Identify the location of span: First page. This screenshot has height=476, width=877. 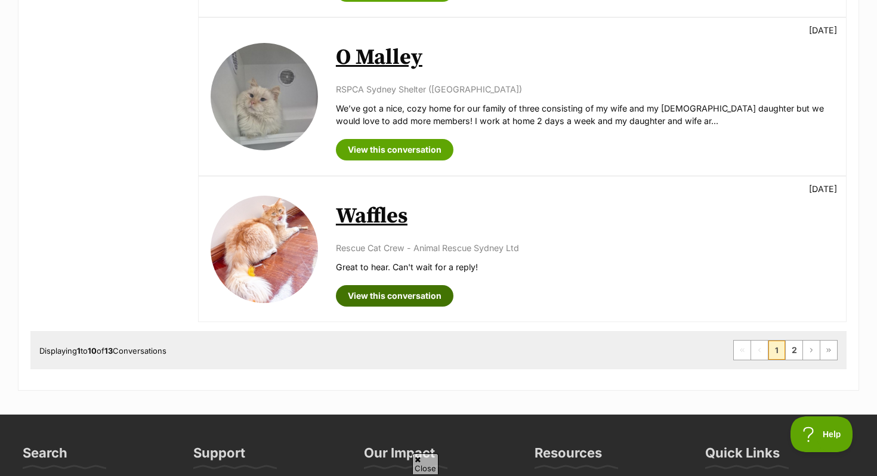
(742, 350).